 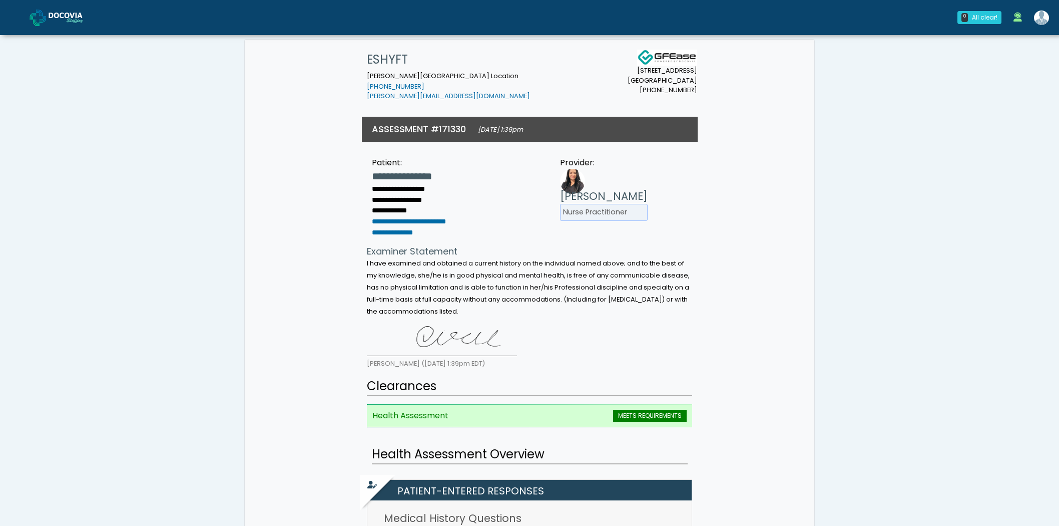 I want to click on img: Docovia Staffing Logo, so click(x=667, y=58).